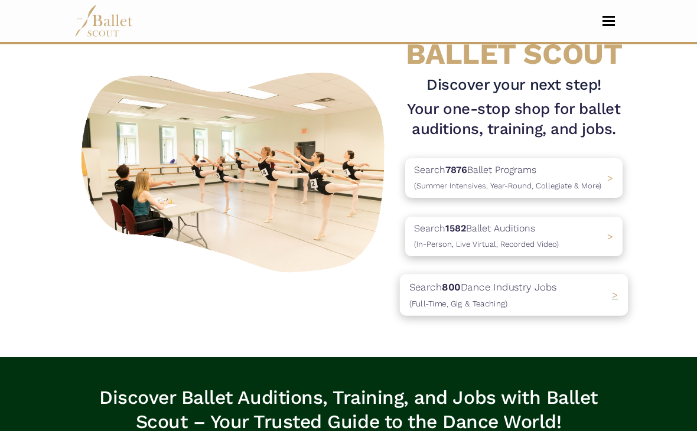 The width and height of the screenshot is (697, 431). What do you see at coordinates (458, 303) in the screenshot?
I see `span: (Full-Time, Gig & Teaching)` at bounding box center [458, 303].